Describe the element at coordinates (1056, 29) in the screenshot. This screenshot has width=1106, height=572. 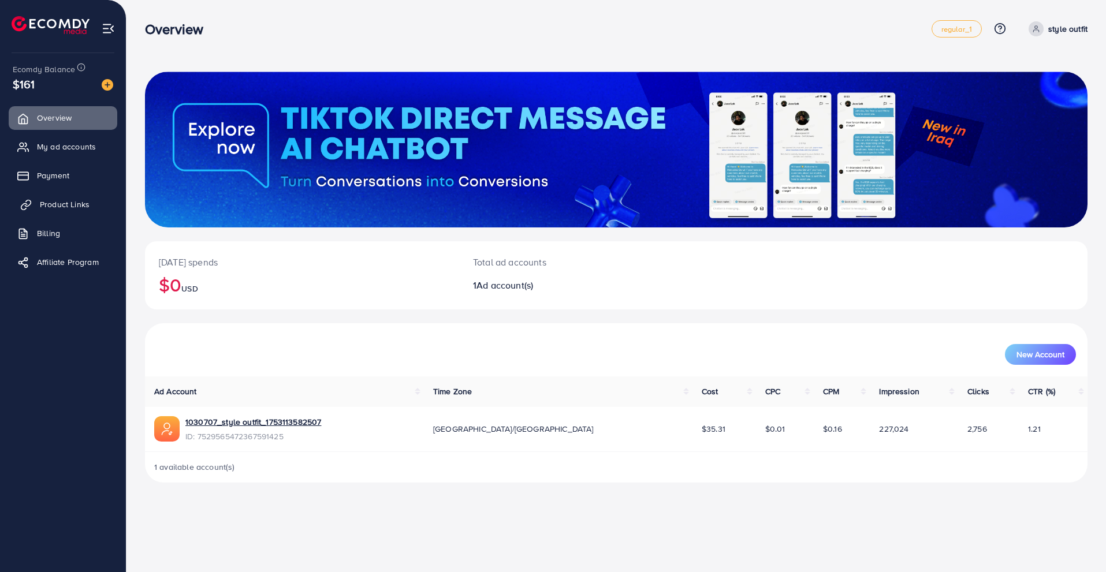
I see `a: style outfit` at that location.